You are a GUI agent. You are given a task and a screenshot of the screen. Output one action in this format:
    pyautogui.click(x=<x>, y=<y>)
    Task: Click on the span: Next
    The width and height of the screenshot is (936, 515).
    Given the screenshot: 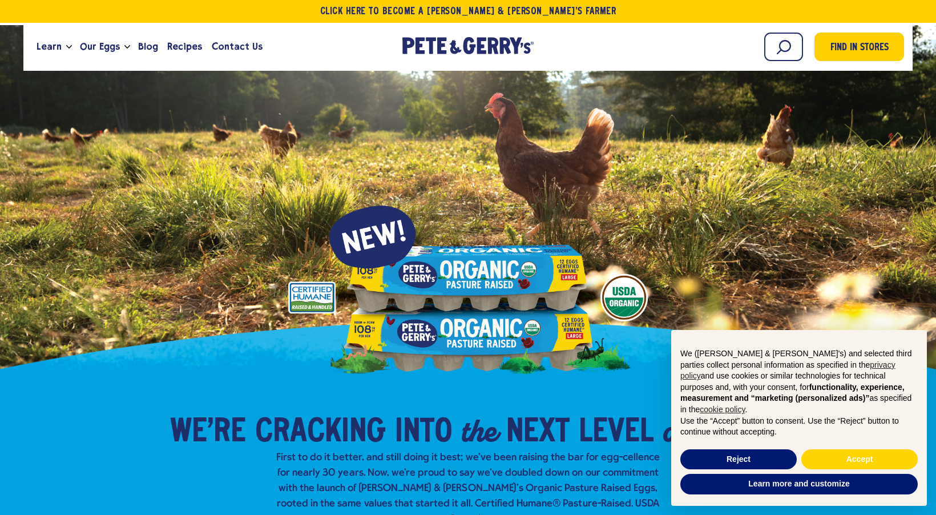 What is the action you would take?
    pyautogui.click(x=538, y=433)
    